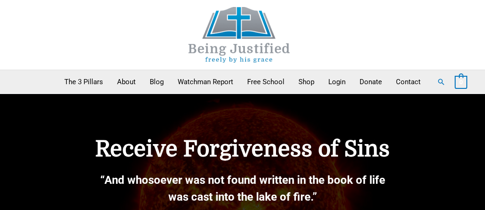  Describe the element at coordinates (157, 82) in the screenshot. I see `a: Blog` at that location.